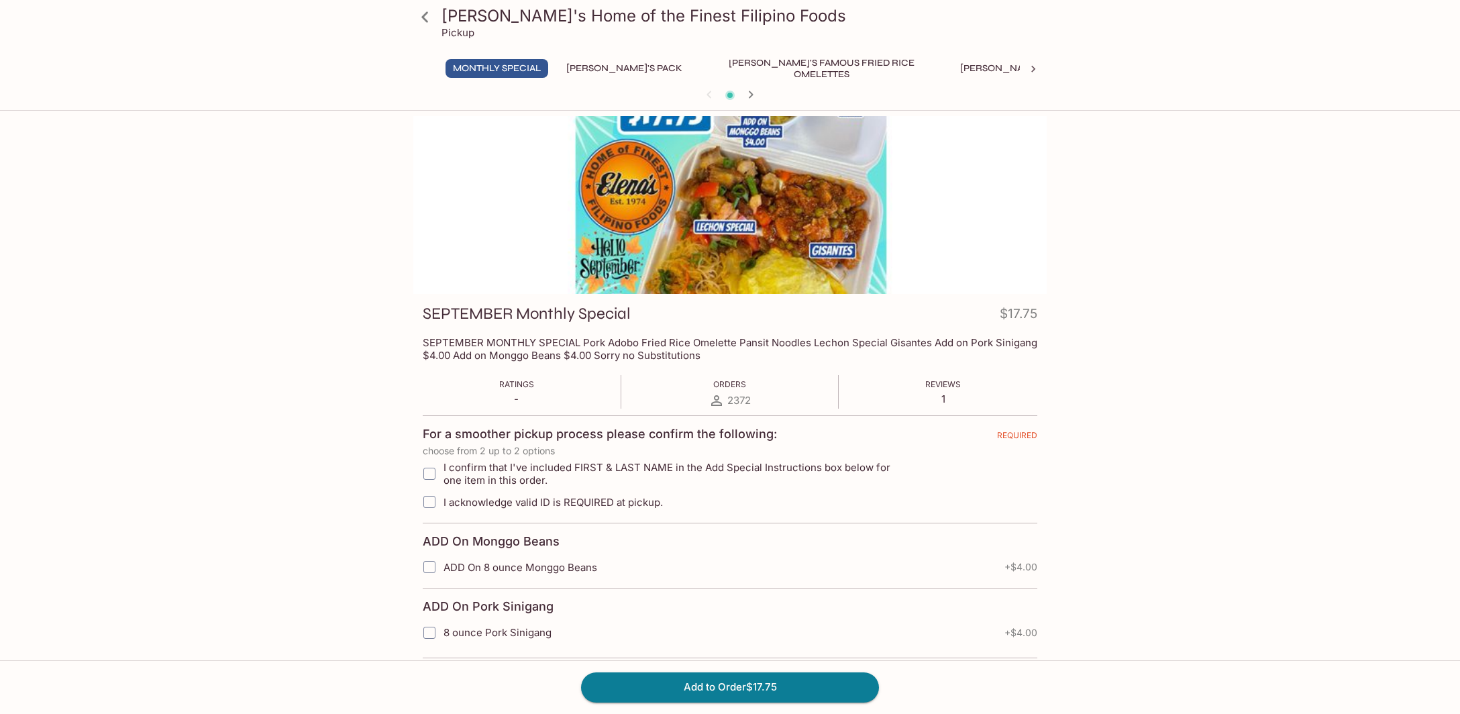 This screenshot has width=1460, height=714. Describe the element at coordinates (497, 632) in the screenshot. I see `span: 8 ounce Pork Sinigang` at that location.